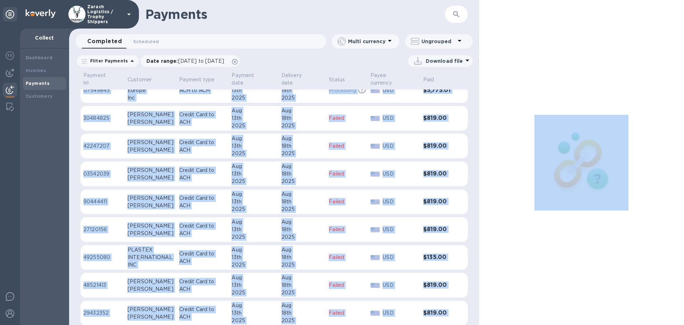 The width and height of the screenshot is (684, 325). Describe the element at coordinates (433, 79) in the screenshot. I see `span: Paid` at that location.